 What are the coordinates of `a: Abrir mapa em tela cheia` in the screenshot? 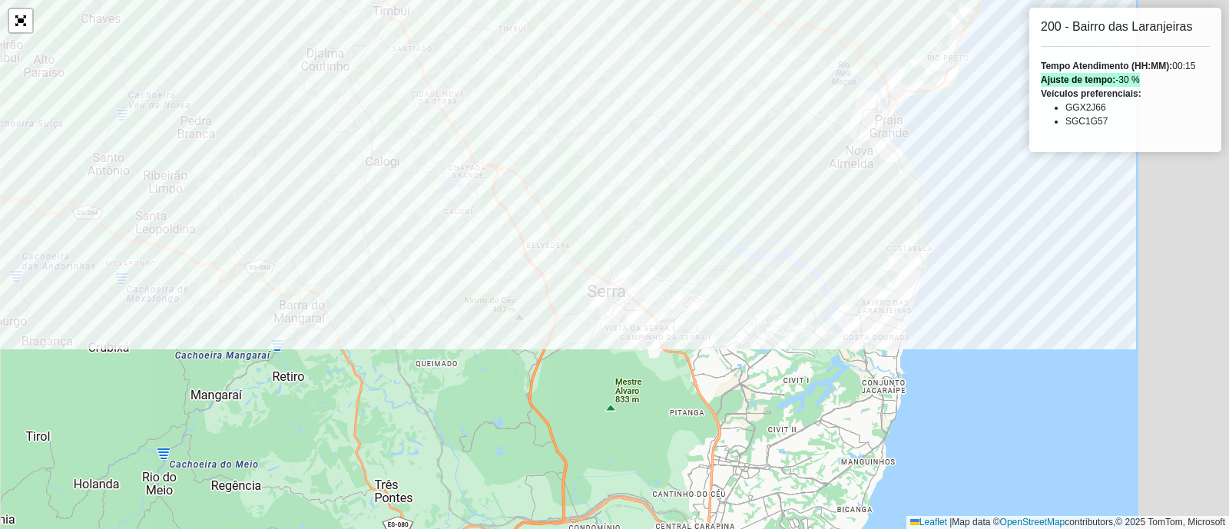 It's located at (21, 21).